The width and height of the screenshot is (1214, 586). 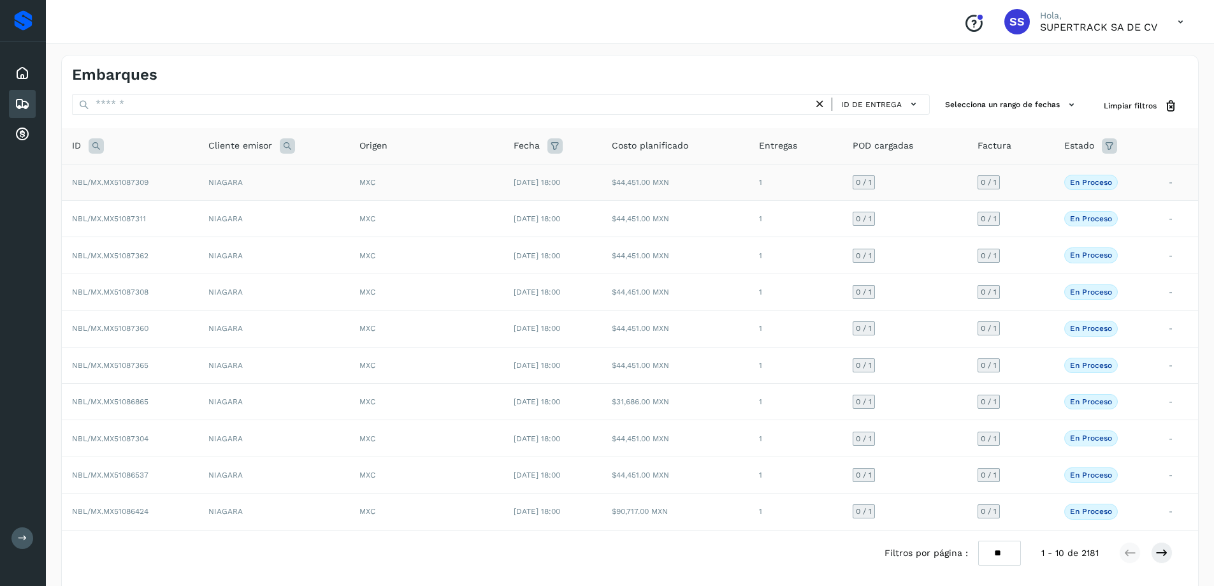 I want to click on span: Fecha, so click(x=526, y=145).